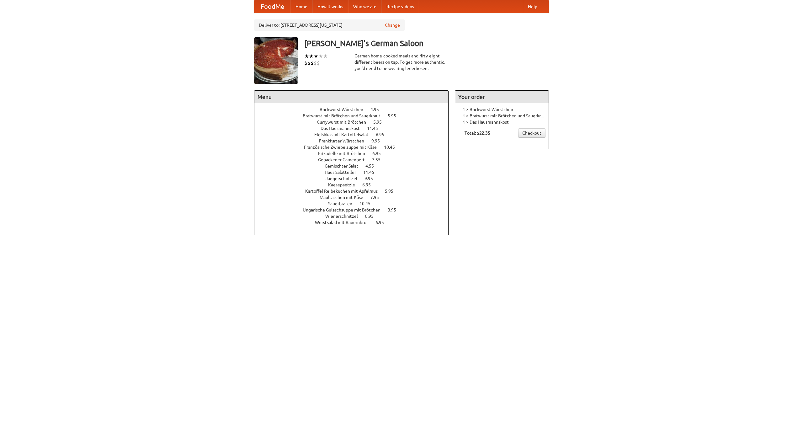  Describe the element at coordinates (355, 147) in the screenshot. I see `a: Französische Zwiebelsuppe mit Käse 10.45` at that location.